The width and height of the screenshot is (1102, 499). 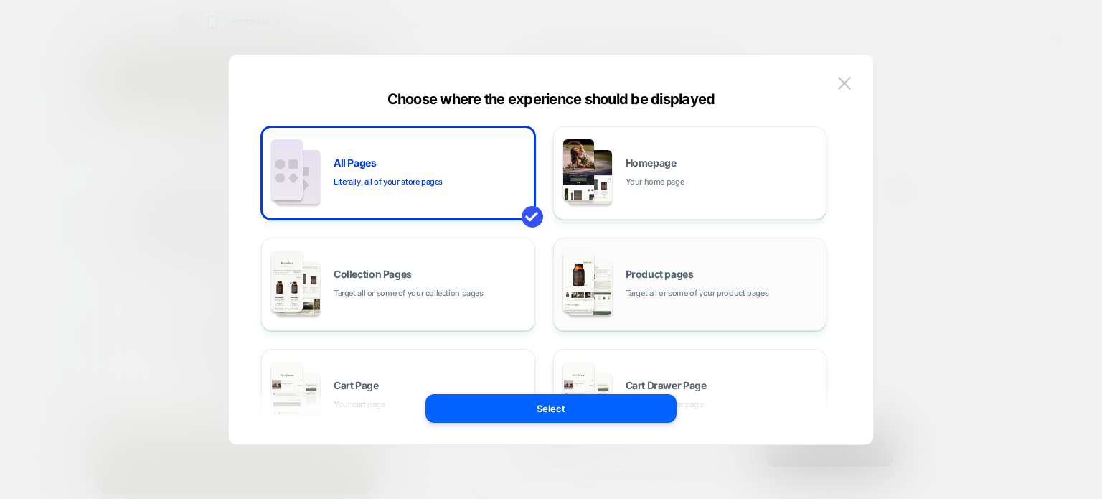 I want to click on span: Product pages, so click(x=659, y=274).